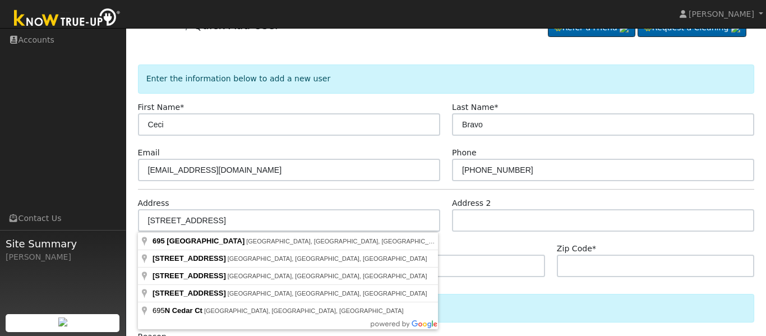  What do you see at coordinates (447, 308) in the screenshot?
I see `div: Select the reason for adding this user` at bounding box center [447, 308].